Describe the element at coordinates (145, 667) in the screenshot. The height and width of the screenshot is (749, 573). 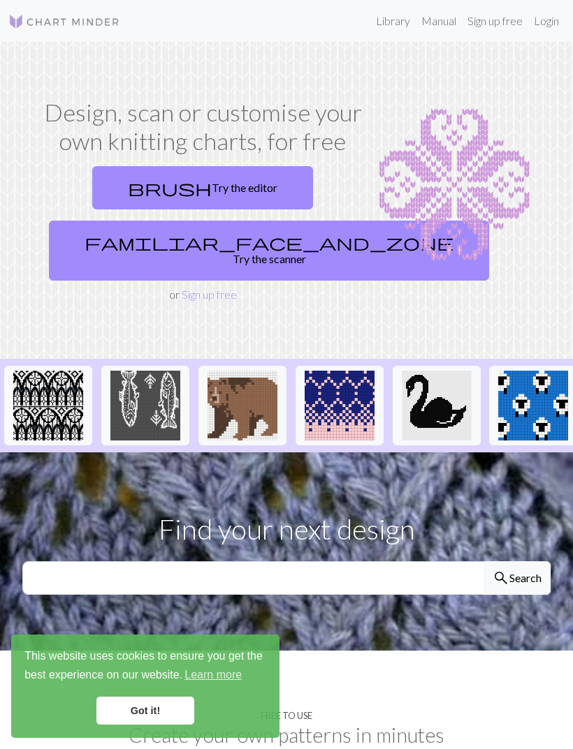
I see `span: This website uses cookies to ensure you get the best experience on our website.` at that location.